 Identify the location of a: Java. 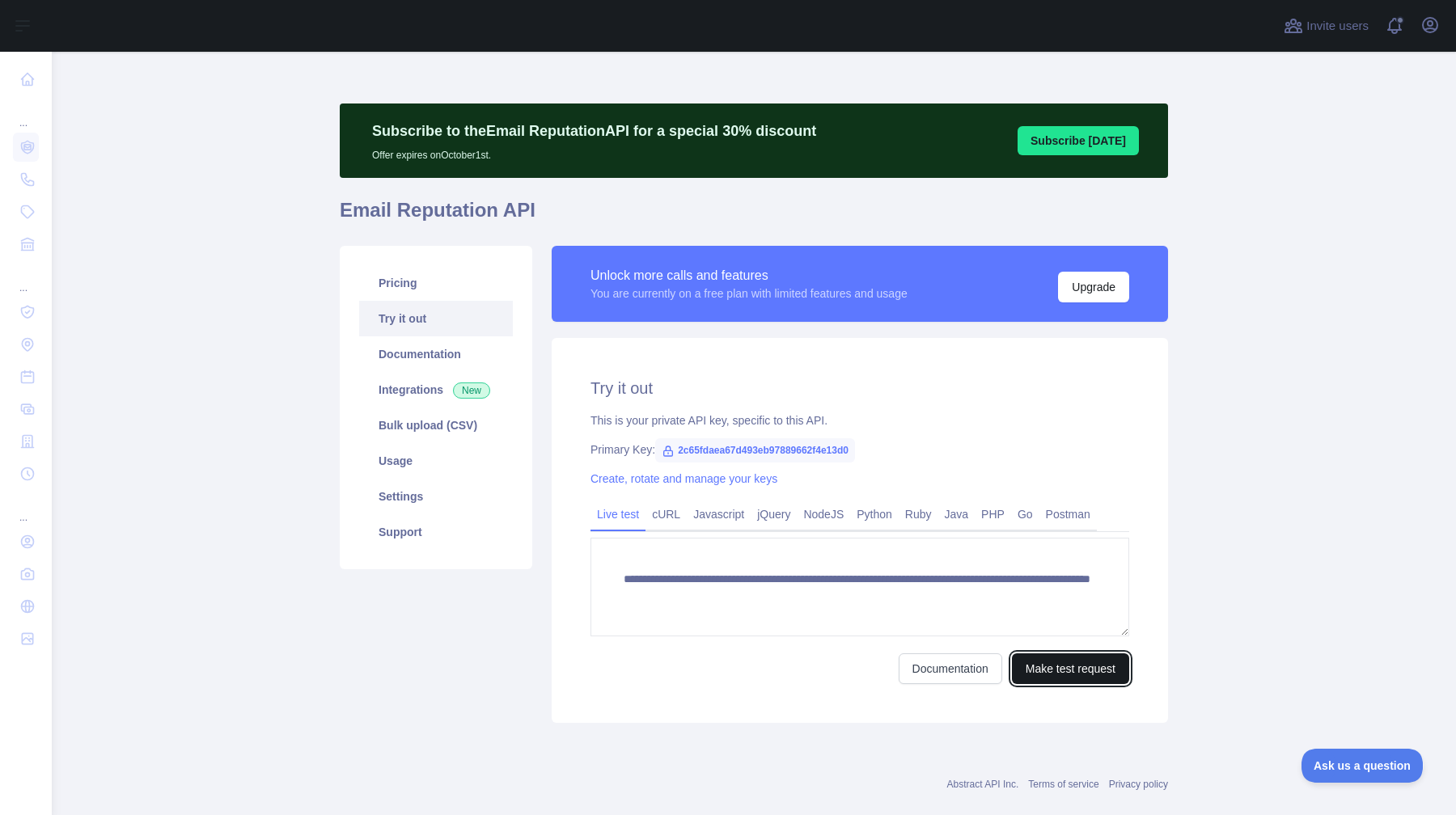
(956, 515).